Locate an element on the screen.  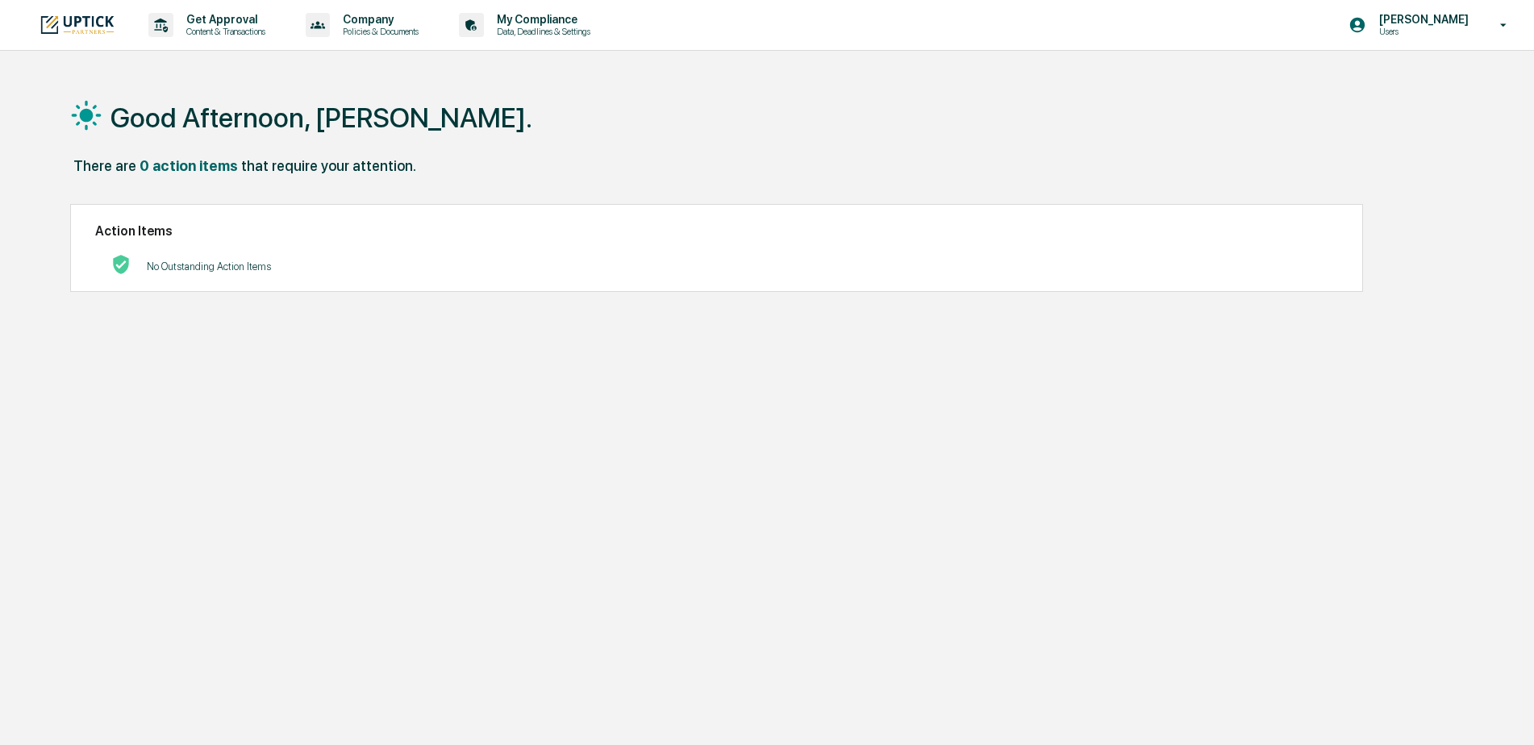
div: that require your attention. is located at coordinates (328, 165).